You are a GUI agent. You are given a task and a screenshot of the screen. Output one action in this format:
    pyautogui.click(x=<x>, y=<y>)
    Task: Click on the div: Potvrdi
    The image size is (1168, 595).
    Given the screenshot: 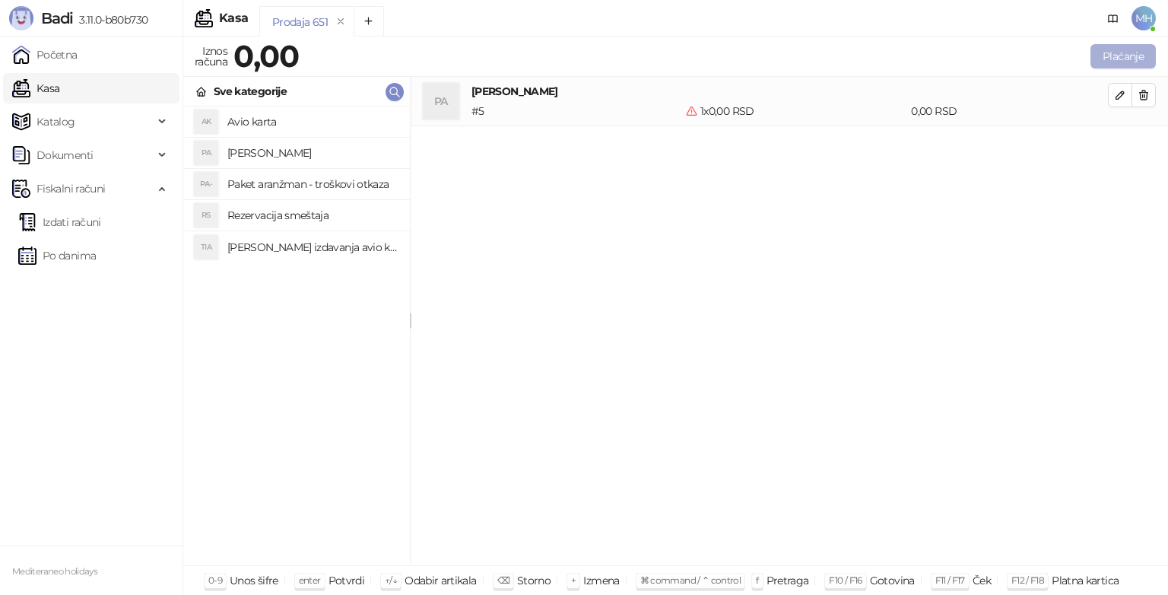 What is the action you would take?
    pyautogui.click(x=347, y=580)
    